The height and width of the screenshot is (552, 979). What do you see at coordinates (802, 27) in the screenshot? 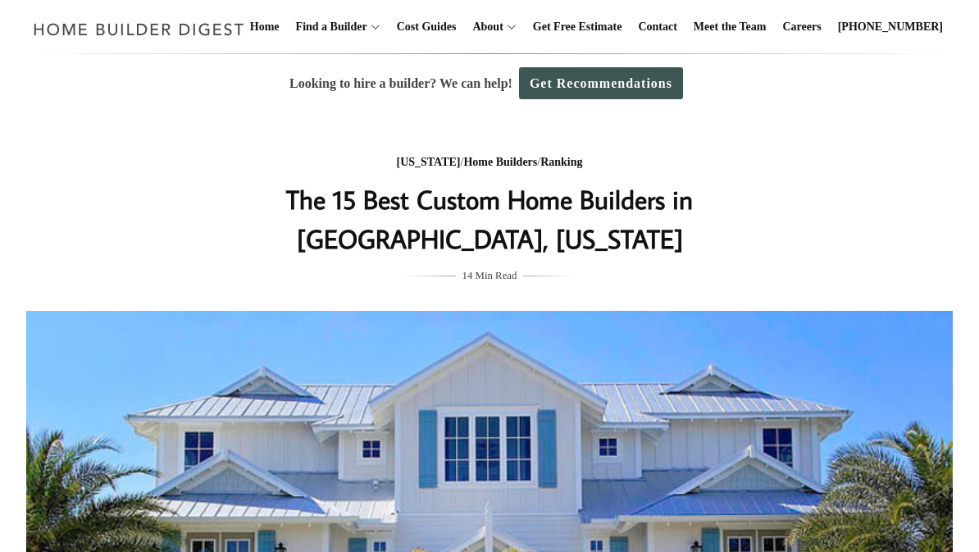
I see `a: Careers` at bounding box center [802, 27].